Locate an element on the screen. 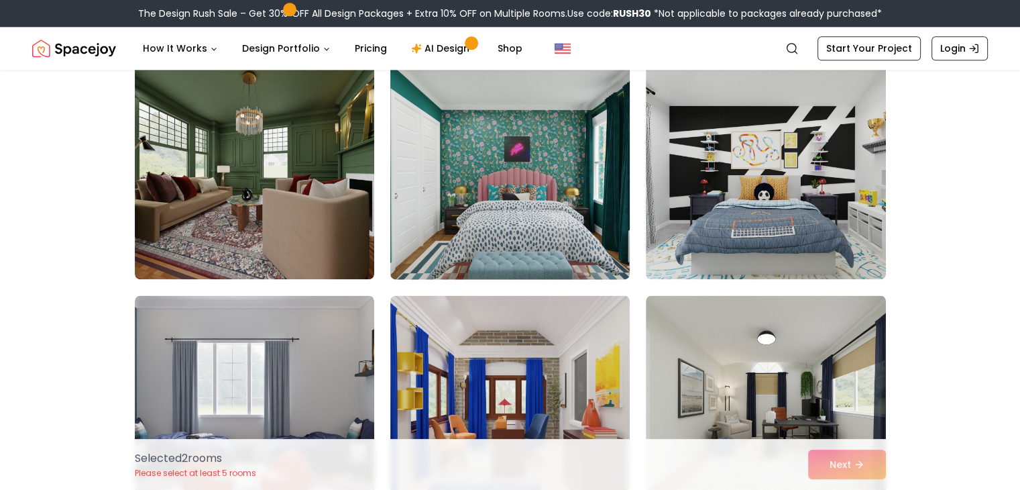 The width and height of the screenshot is (1020, 490). a: Shop is located at coordinates (510, 48).